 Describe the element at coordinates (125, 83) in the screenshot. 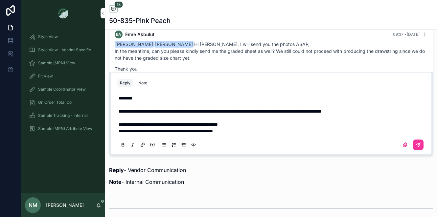

I see `button: Reply` at that location.